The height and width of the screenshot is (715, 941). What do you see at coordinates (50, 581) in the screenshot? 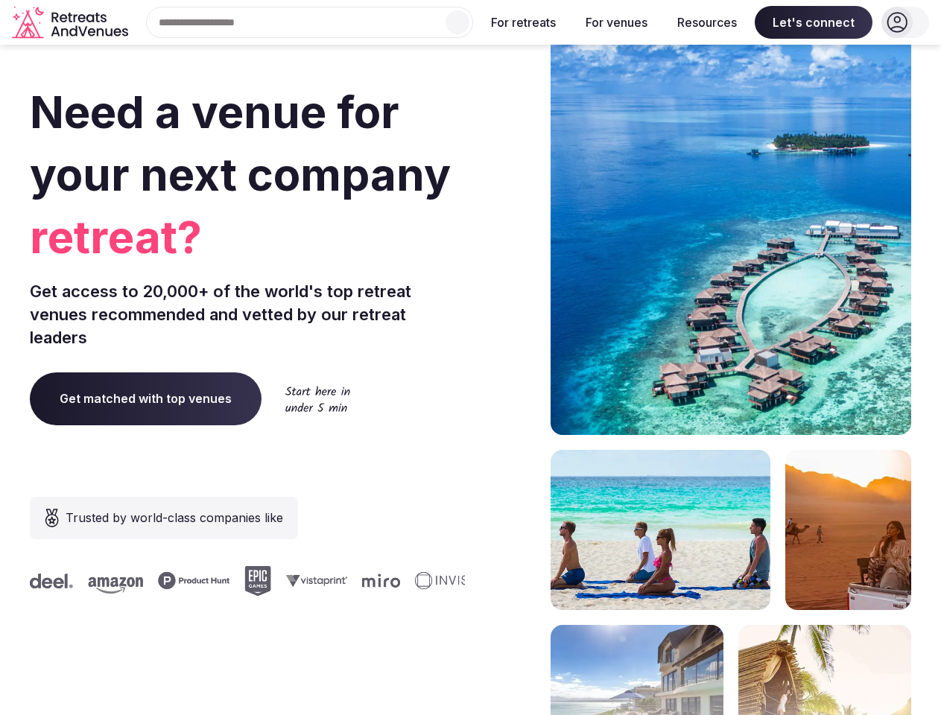
I see `svg: Deel company logo` at bounding box center [50, 581].